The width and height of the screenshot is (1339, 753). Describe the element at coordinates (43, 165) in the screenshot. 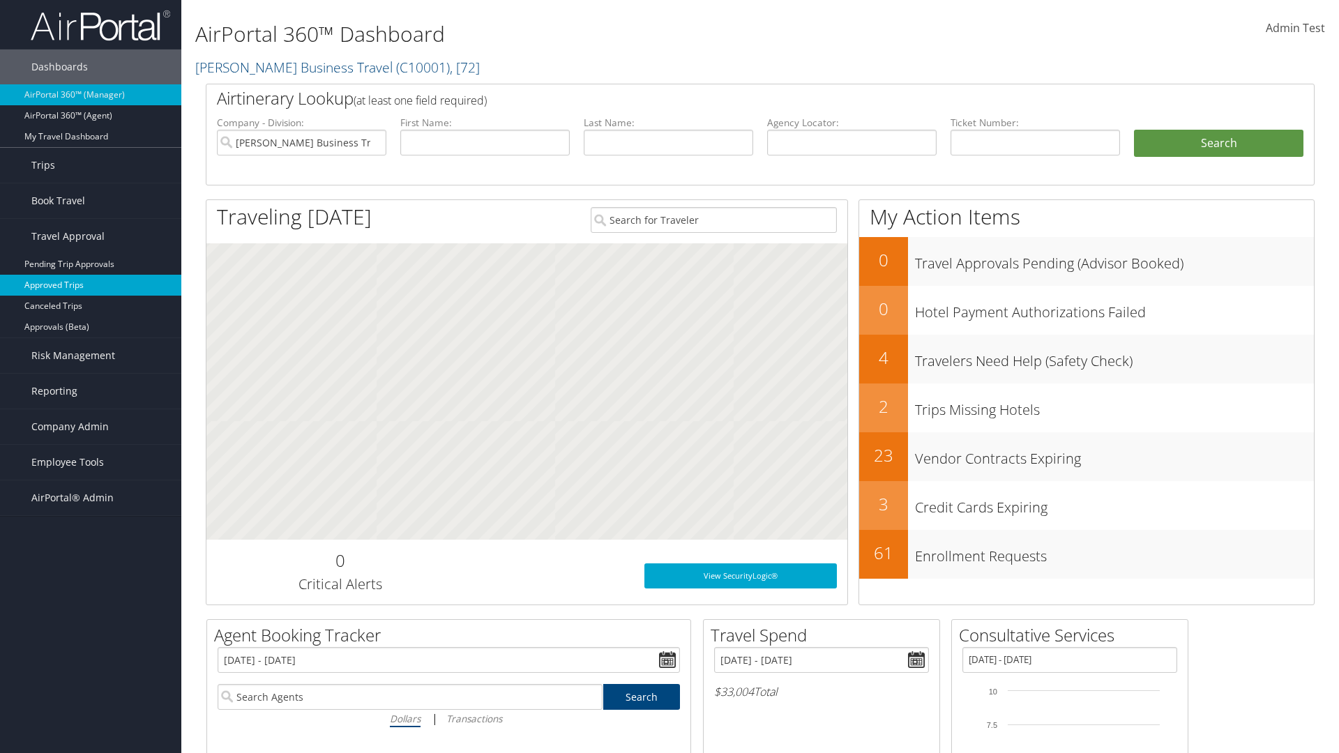

I see `span: Trips` at that location.